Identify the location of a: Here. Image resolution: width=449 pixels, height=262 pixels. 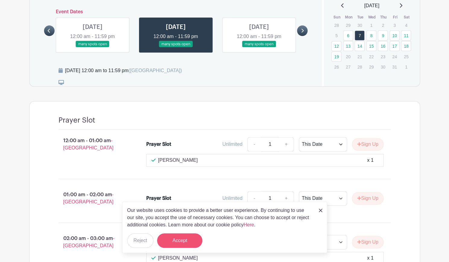
(249, 224).